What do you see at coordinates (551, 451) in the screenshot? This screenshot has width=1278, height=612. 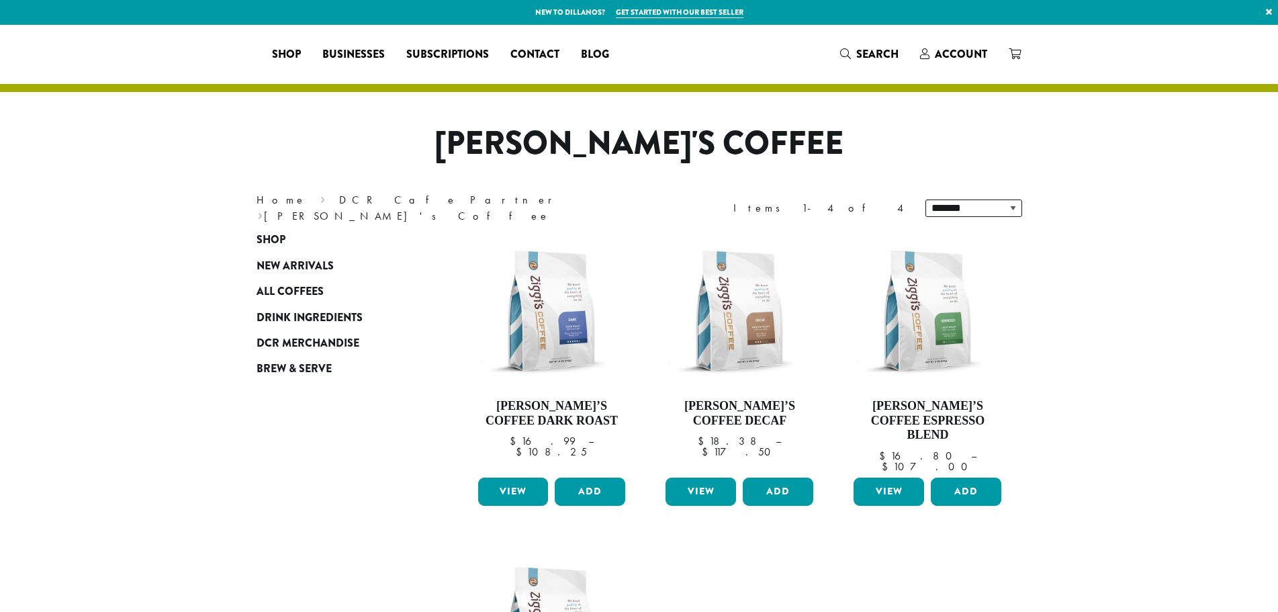 I see `bdi: 108.25` at bounding box center [551, 451].